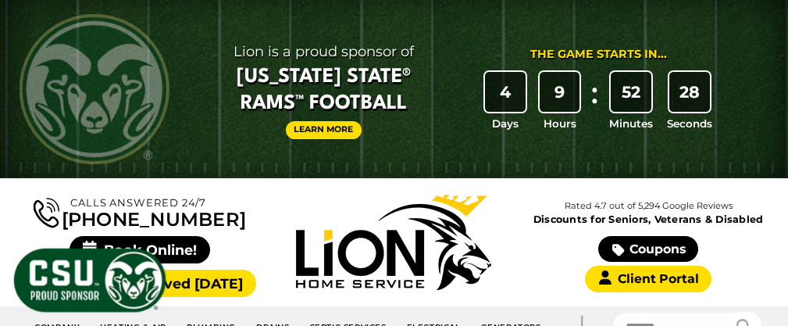 The height and width of the screenshot is (326, 788). Describe the element at coordinates (689, 123) in the screenshot. I see `span: Seconds` at that location.